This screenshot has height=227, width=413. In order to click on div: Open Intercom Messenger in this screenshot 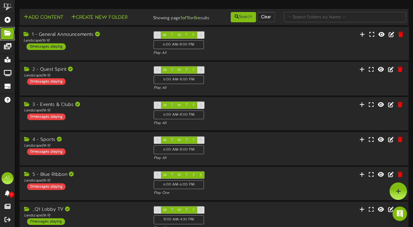, I will do `click(400, 213)`.